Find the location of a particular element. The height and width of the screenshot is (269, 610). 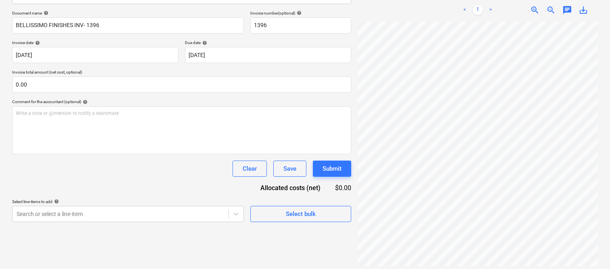

input: Document name is located at coordinates (128, 25).